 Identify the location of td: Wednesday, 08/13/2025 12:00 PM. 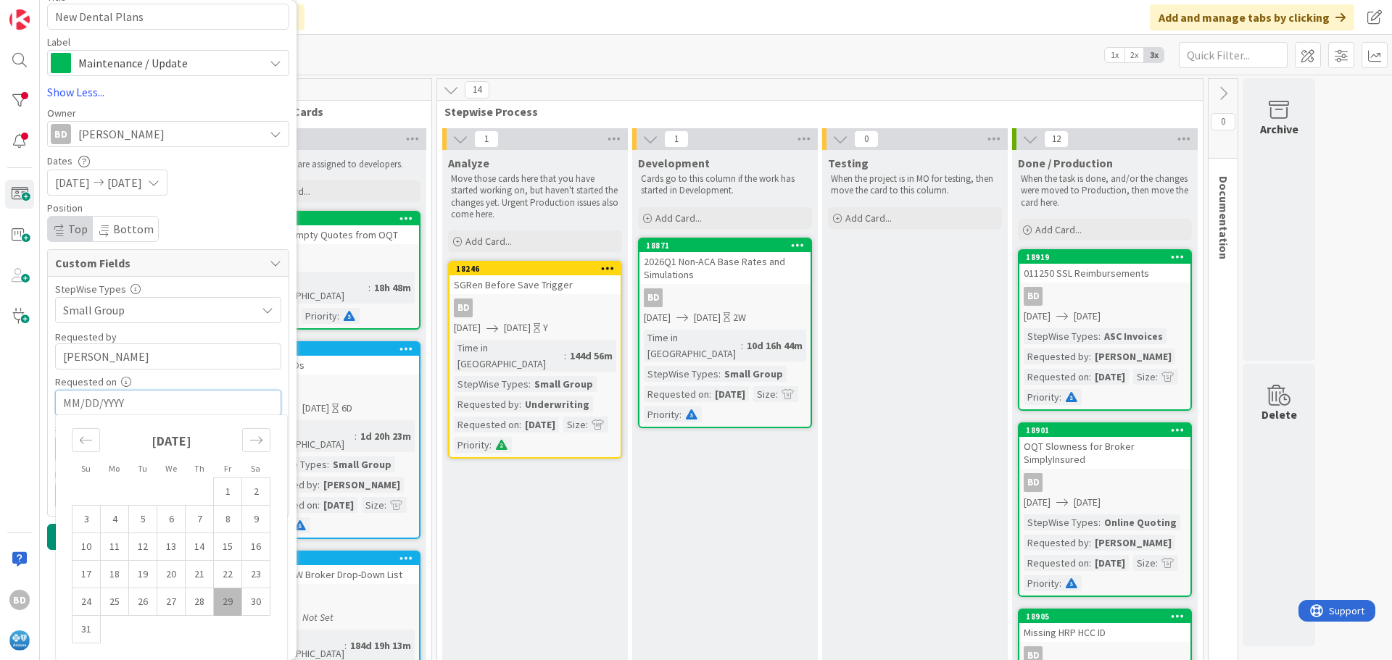
(171, 547).